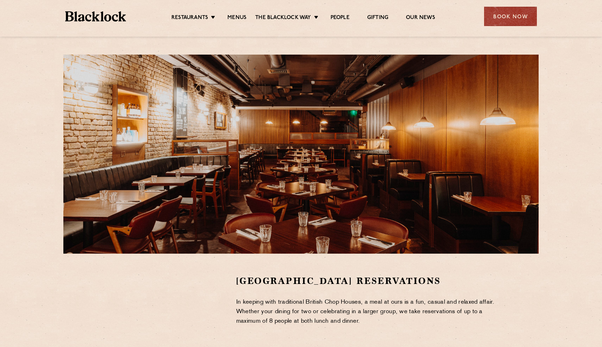 This screenshot has width=602, height=347. What do you see at coordinates (371, 312) in the screenshot?
I see `p: In keeping with traditional British Chop Houses, a meal at ours is a fun, casual and relaxed affa...` at bounding box center [371, 312].